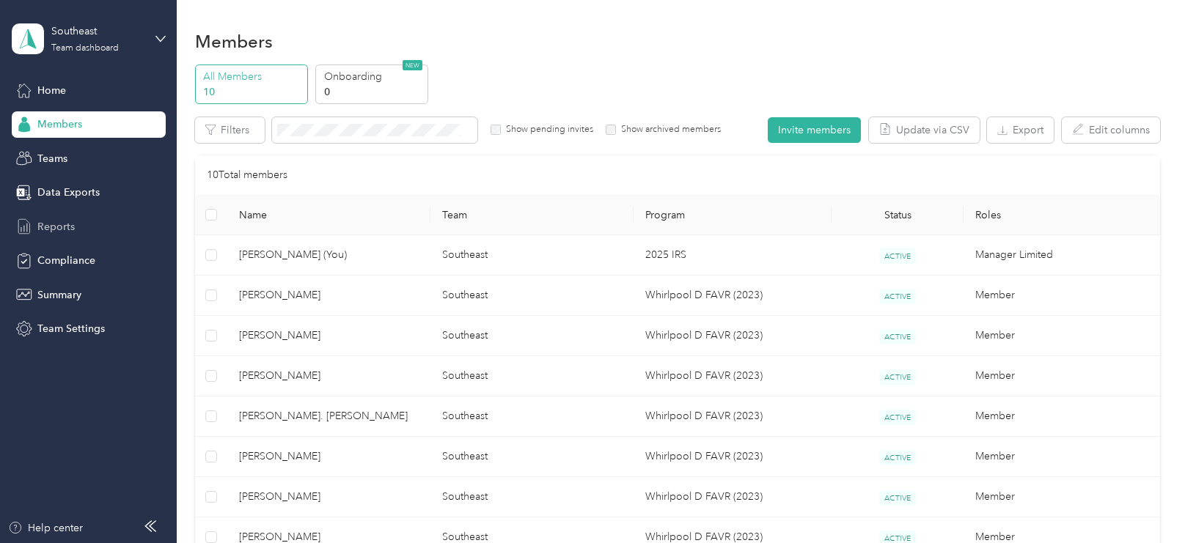 Image resolution: width=1185 pixels, height=543 pixels. Describe the element at coordinates (328, 336) in the screenshot. I see `td: Mark P. Decoux` at that location.